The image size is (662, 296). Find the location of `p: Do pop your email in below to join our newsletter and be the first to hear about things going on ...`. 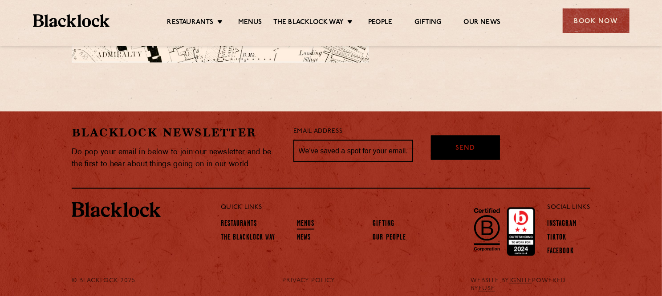

p: Do pop your email in below to join our newsletter and be the first to hear about things going on ... is located at coordinates (176, 158).